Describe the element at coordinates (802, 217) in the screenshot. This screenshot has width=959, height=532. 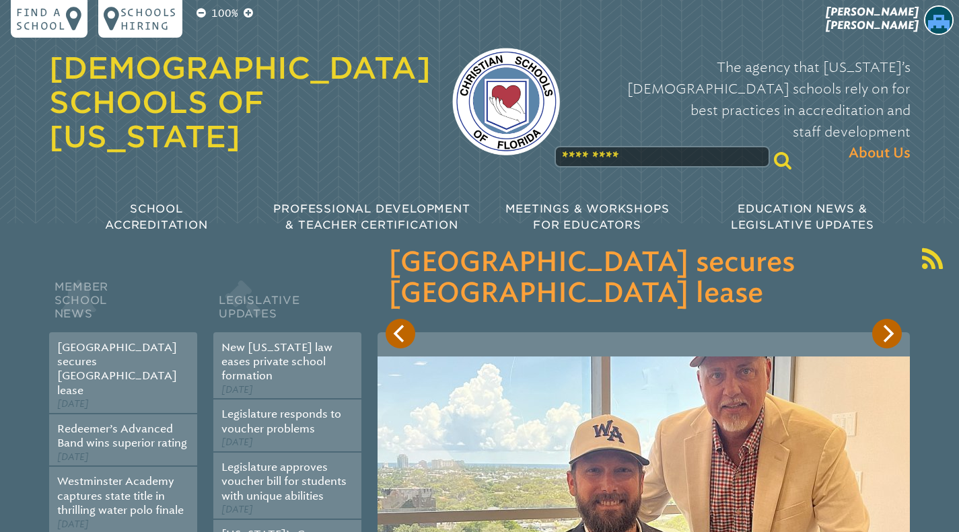
I see `span: Education News & Legislative Updates` at that location.